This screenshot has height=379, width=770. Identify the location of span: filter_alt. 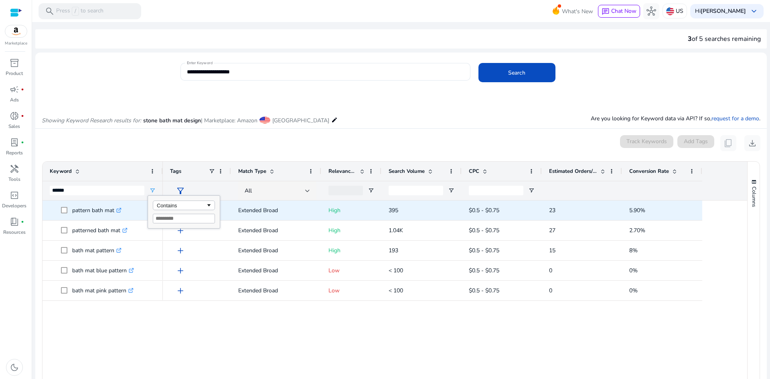
(181, 191).